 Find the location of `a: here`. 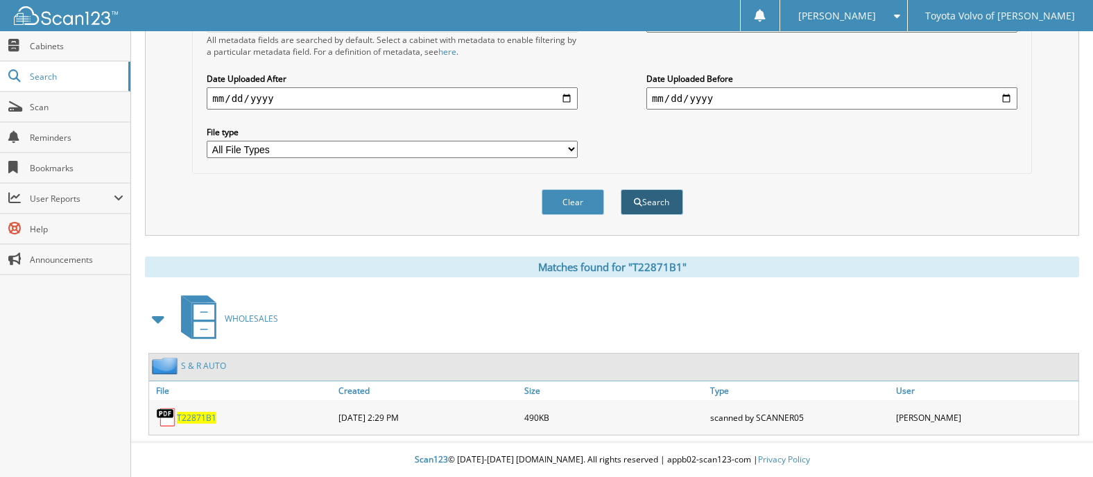

a: here is located at coordinates (447, 51).